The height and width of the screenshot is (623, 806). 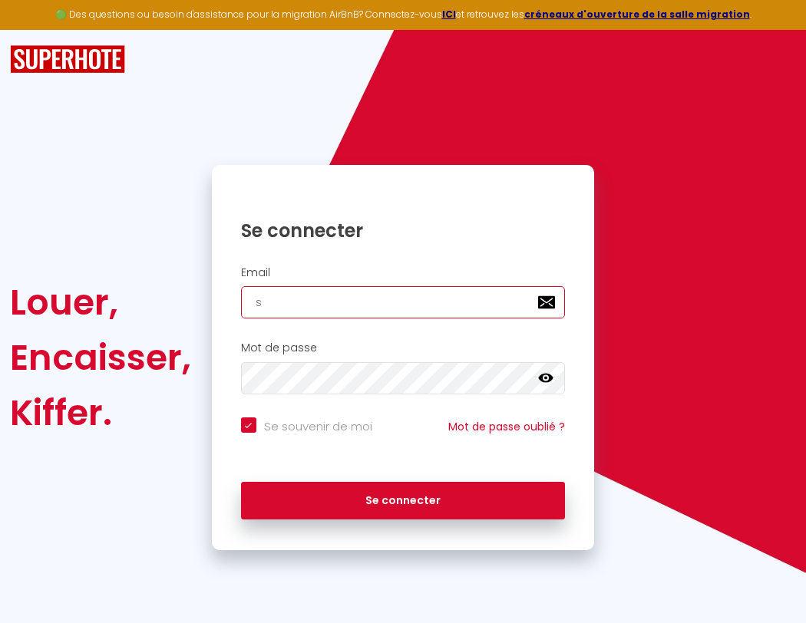 What do you see at coordinates (35, 29) in the screenshot?
I see `button: Ouvrir le widget de chat LiveChat` at bounding box center [35, 29].